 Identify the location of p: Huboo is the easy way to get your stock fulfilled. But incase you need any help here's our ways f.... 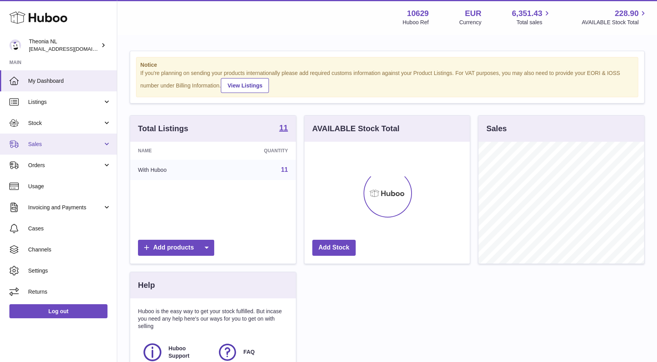
(213, 319).